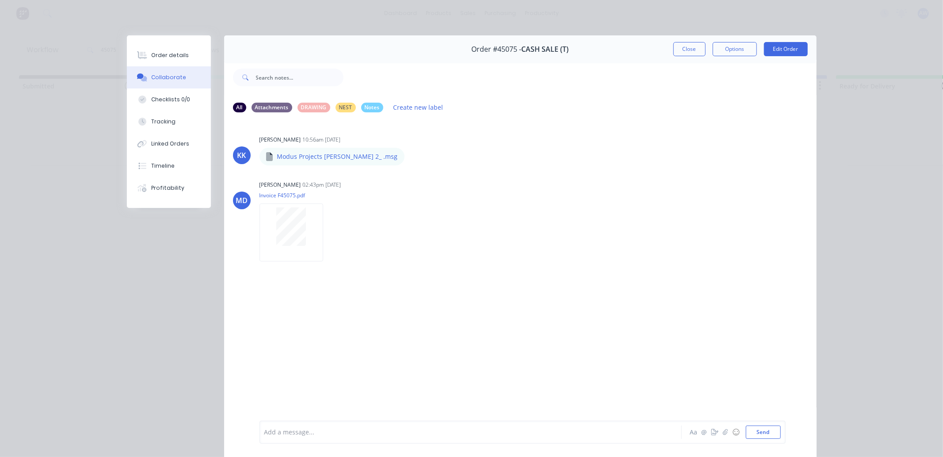 The width and height of the screenshot is (943, 457). Describe the element at coordinates (171, 99) in the screenshot. I see `div: Checklists 0/0` at that location.